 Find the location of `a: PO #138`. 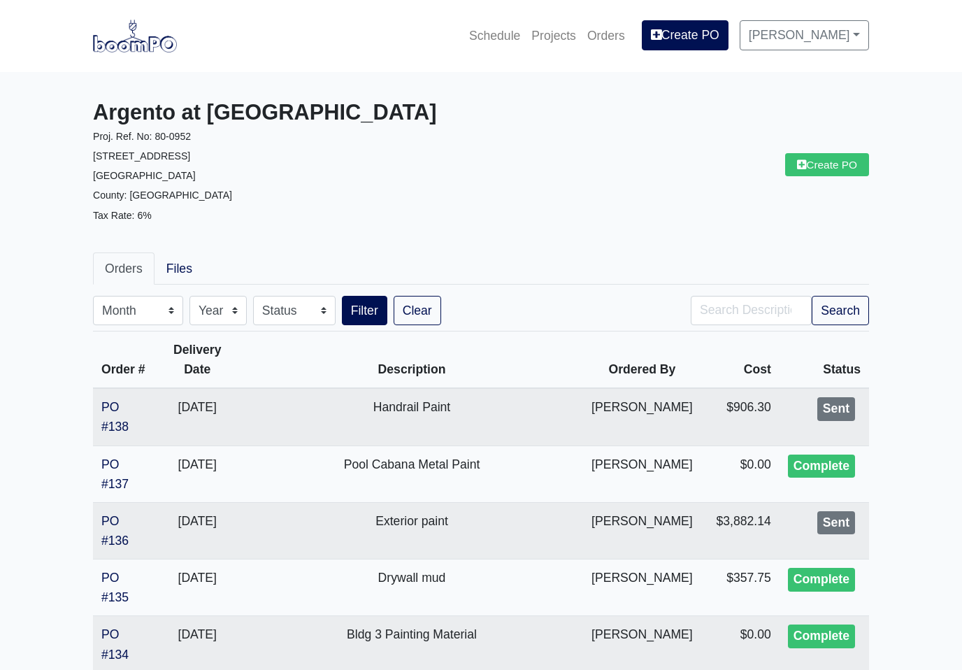

a: PO #138 is located at coordinates (115, 417).